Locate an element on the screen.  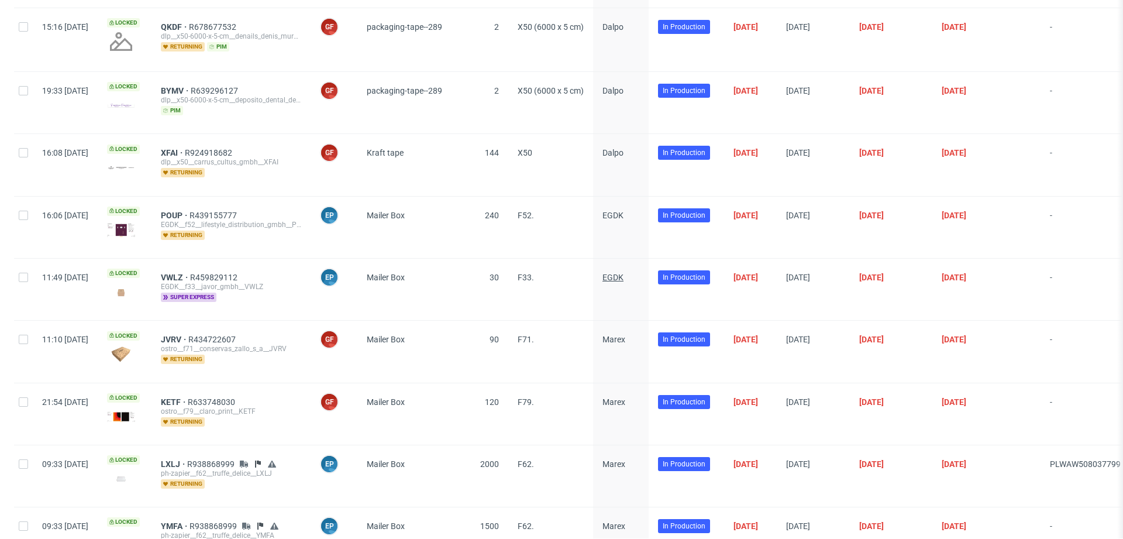
a: YMFA is located at coordinates (175, 526).